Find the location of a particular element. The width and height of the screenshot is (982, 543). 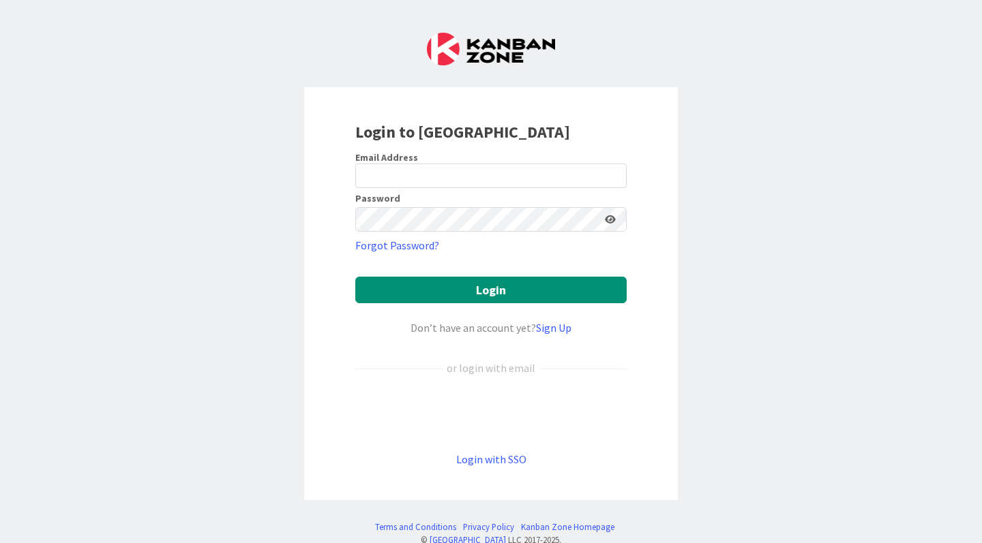

a: Kanban Zone Homepage is located at coordinates (567, 527).